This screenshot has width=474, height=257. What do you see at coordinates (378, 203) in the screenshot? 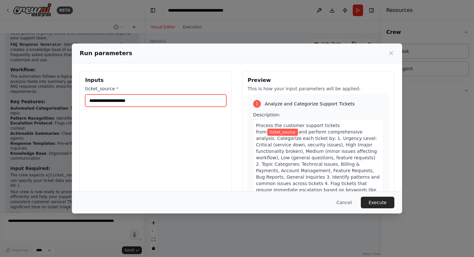
I see `button: Execute` at bounding box center [378, 203].